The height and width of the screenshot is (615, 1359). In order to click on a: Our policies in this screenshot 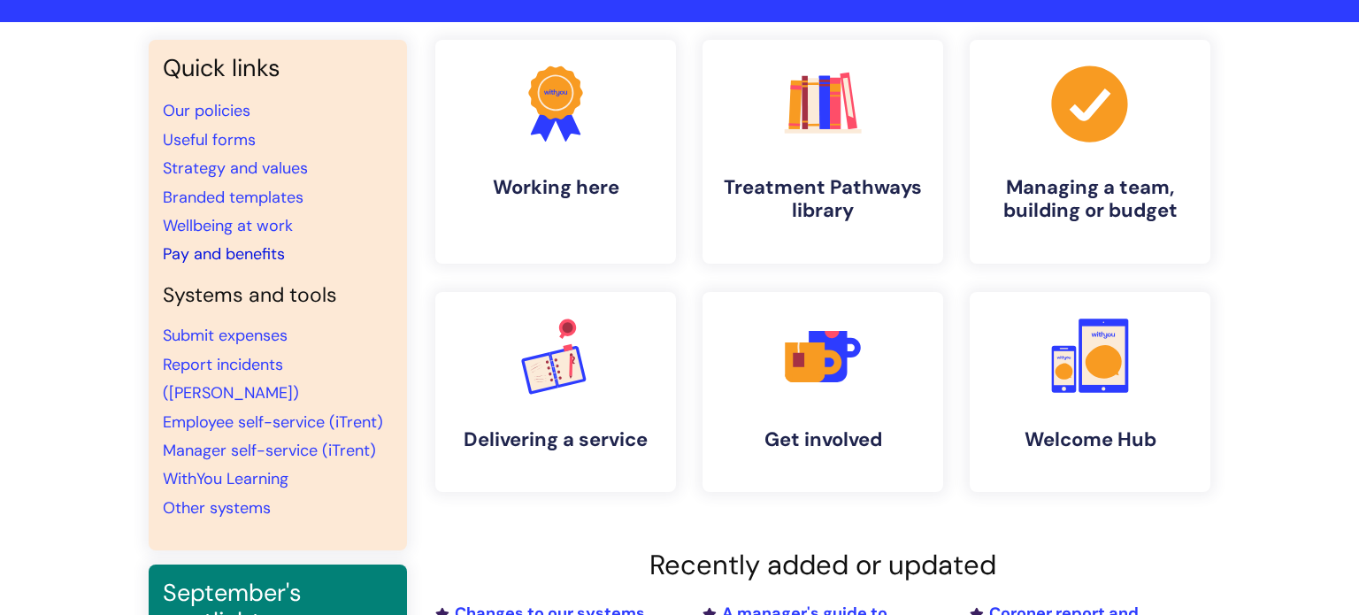, I will do `click(206, 111)`.